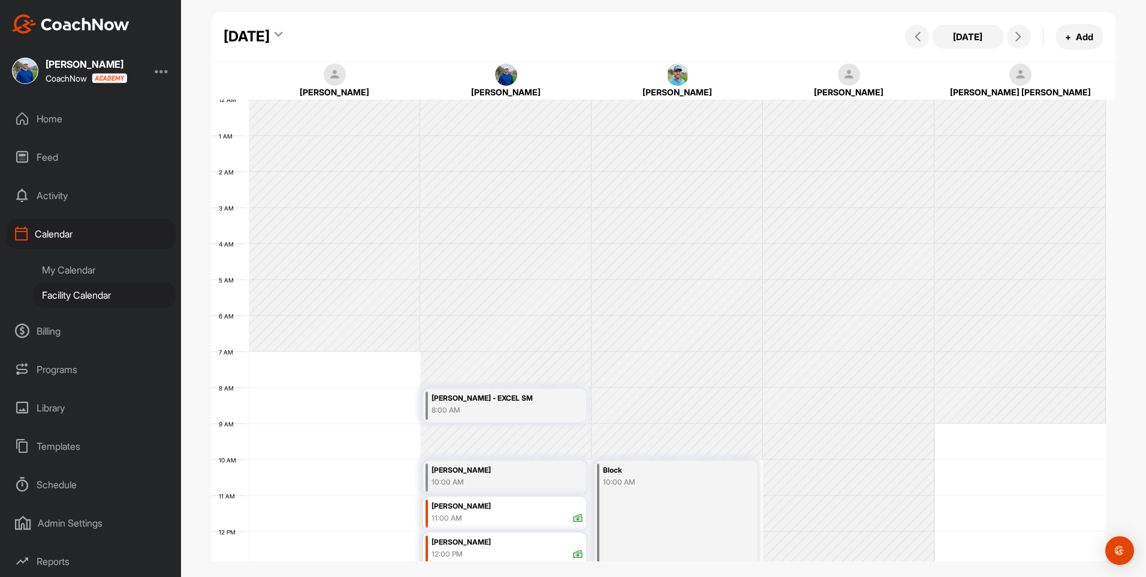 The height and width of the screenshot is (577, 1146). I want to click on img: CoachNow, so click(71, 24).